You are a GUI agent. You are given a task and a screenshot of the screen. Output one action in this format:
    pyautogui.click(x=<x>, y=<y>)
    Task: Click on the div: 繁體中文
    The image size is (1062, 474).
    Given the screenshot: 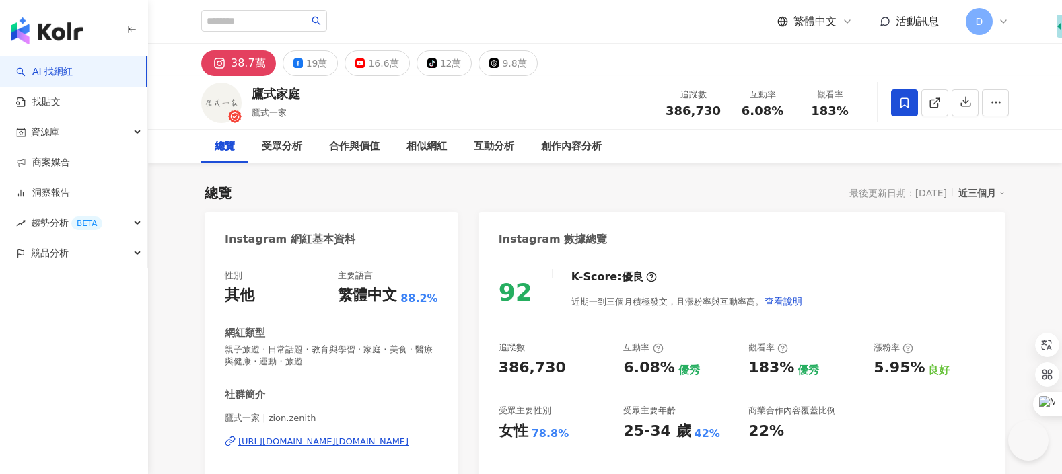 What is the action you would take?
    pyautogui.click(x=367, y=295)
    